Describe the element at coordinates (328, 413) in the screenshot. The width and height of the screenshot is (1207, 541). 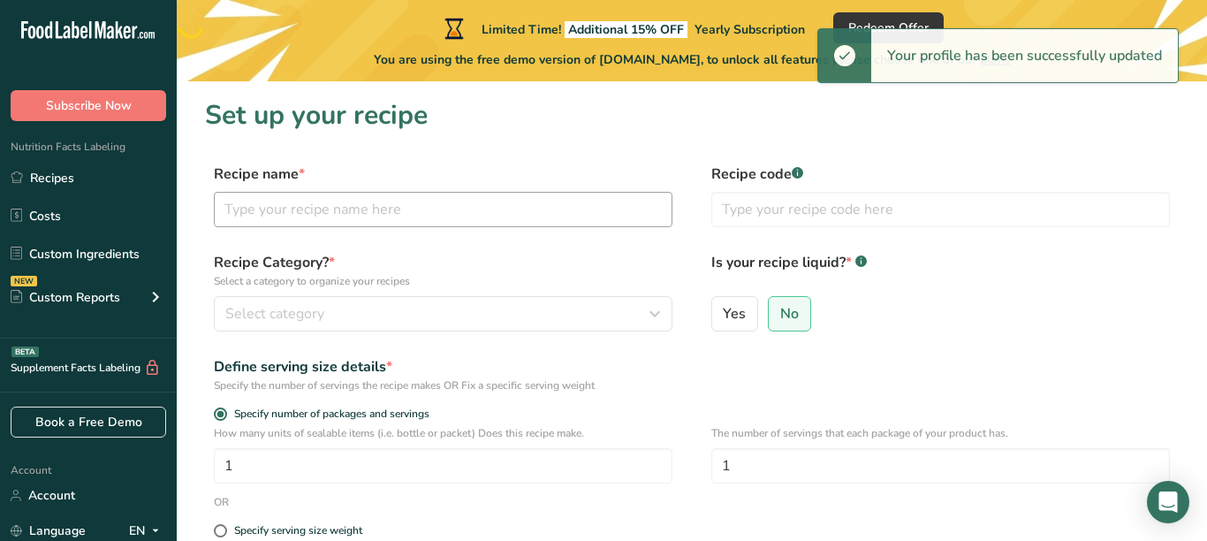
I see `span: Specify number of packages and servings` at that location.